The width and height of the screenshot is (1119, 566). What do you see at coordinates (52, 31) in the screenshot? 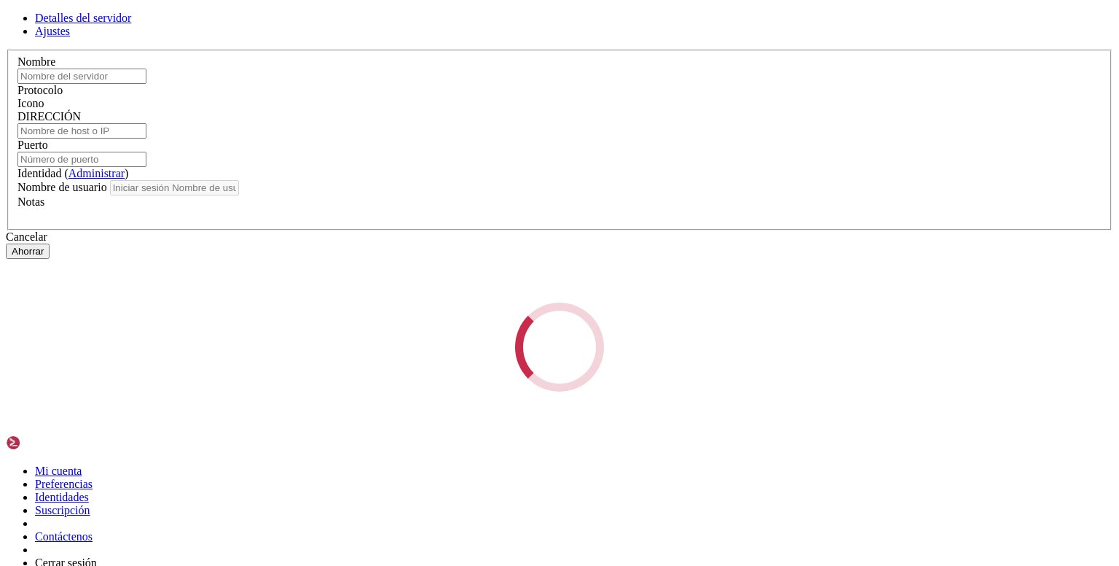
I see `a: Ajustes` at bounding box center [52, 31].